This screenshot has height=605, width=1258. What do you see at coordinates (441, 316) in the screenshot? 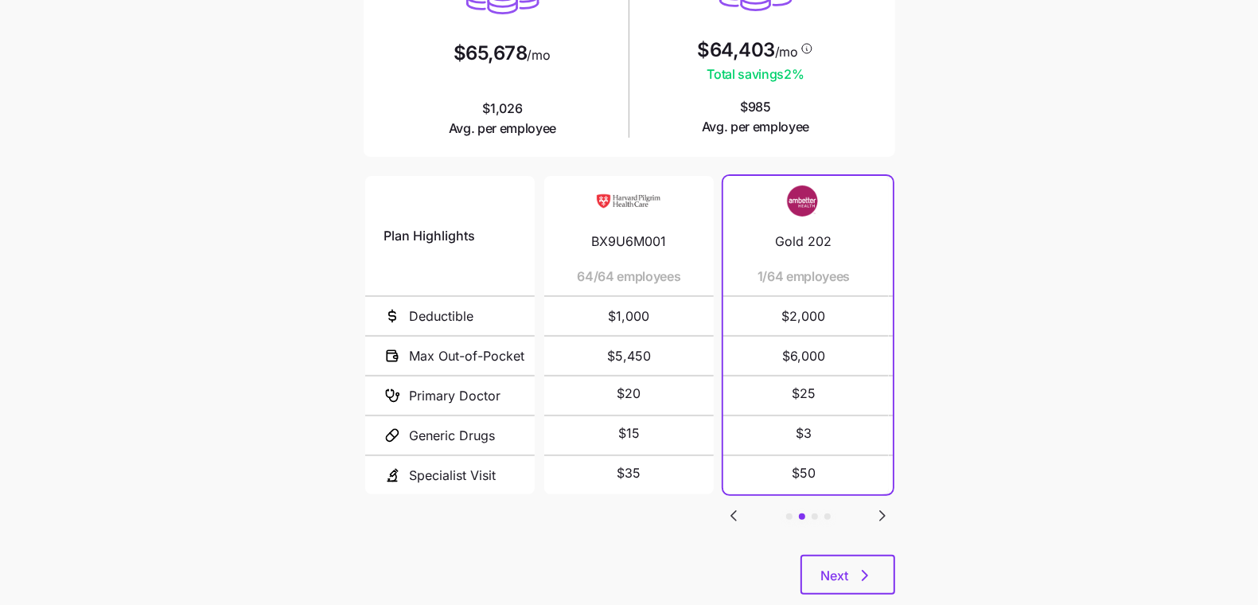
I see `span: Deductible` at bounding box center [441, 316].